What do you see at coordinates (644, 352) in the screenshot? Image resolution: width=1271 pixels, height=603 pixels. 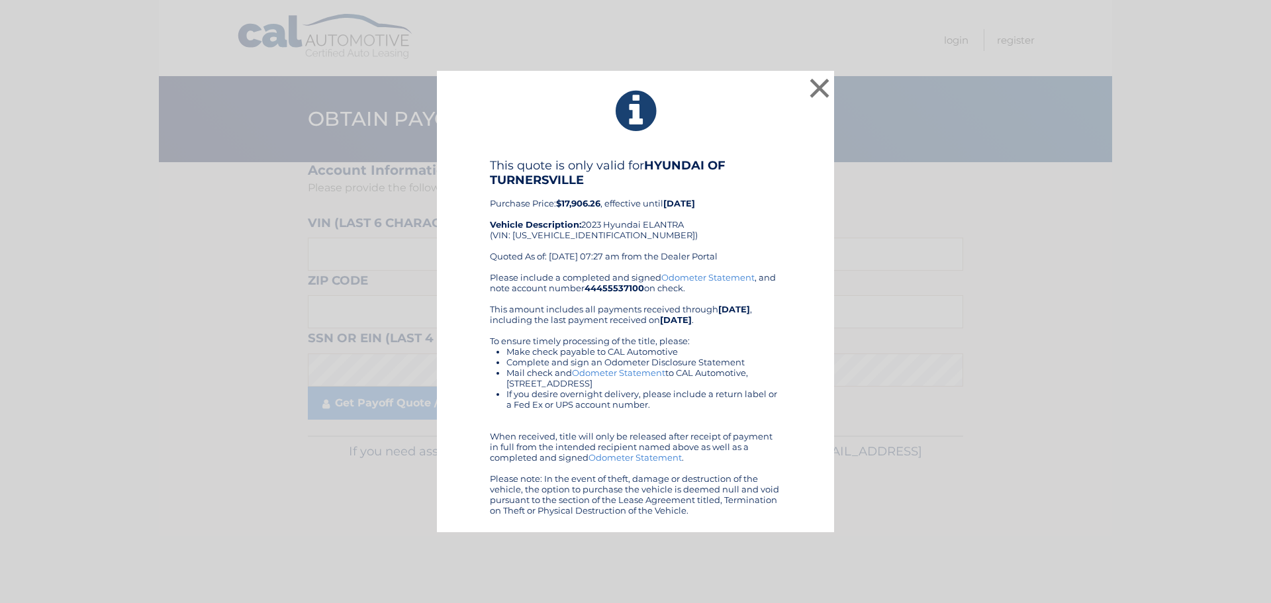 I see `li: Make check payable to CAL Automotive` at bounding box center [644, 352].